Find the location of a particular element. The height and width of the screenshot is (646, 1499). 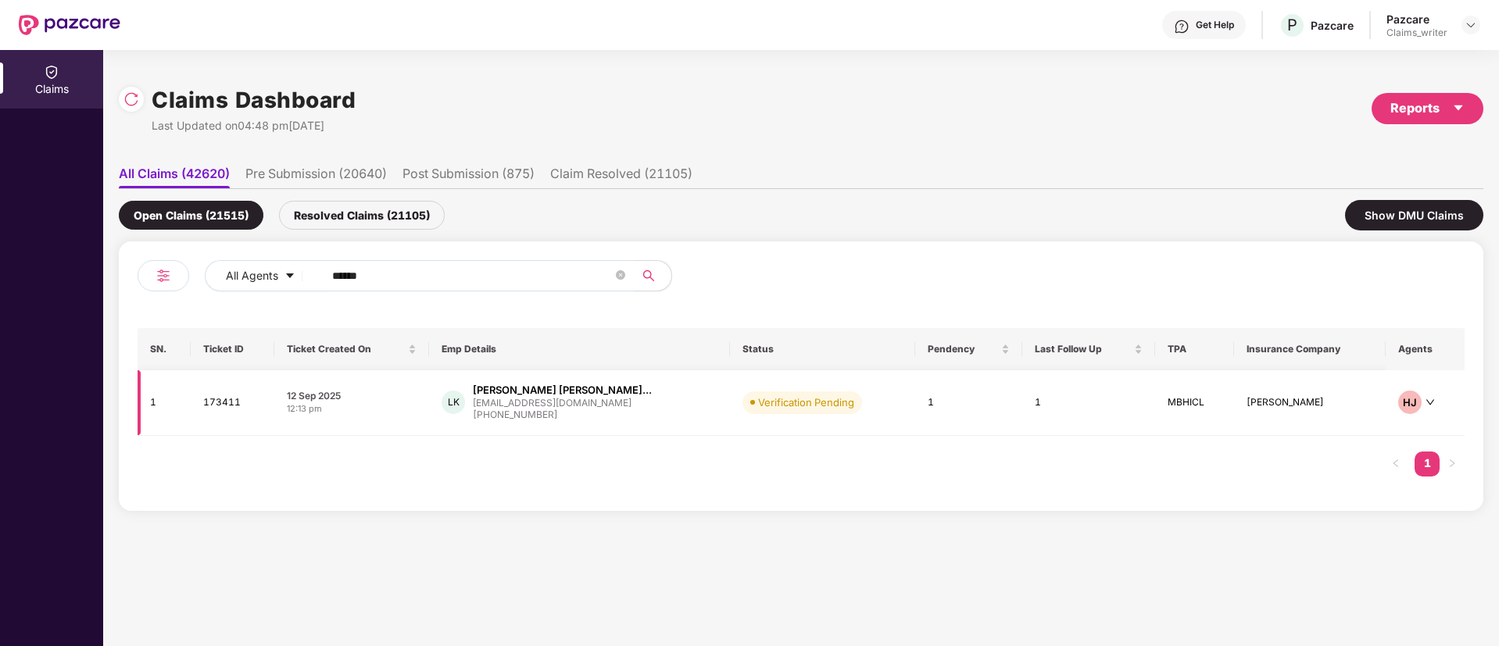

td: MBHICL is located at coordinates (1194, 403).